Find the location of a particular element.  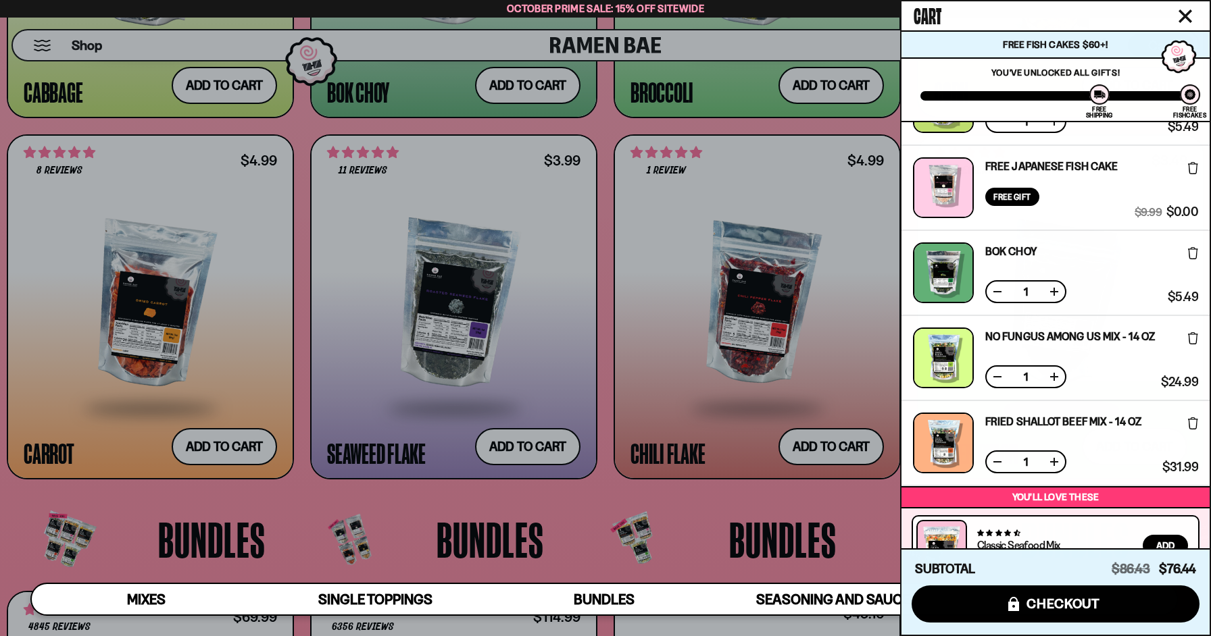

span: $9.99 is located at coordinates (1148, 212).